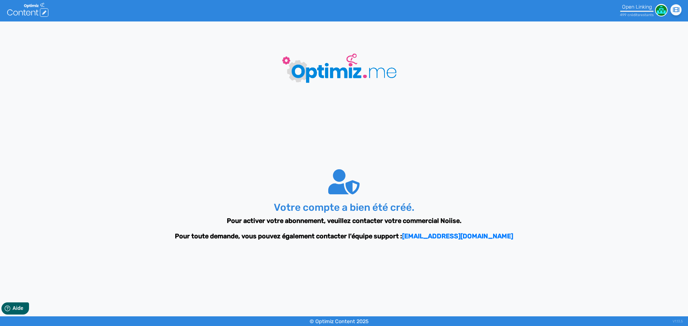  Describe the element at coordinates (637, 7) in the screenshot. I see `div: Open Linking` at that location.